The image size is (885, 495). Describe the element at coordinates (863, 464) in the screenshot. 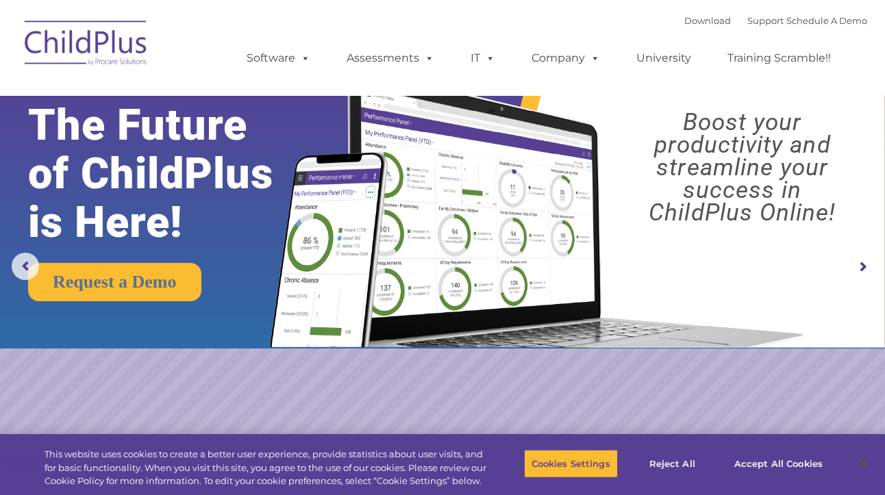

I see `button: Close` at that location.